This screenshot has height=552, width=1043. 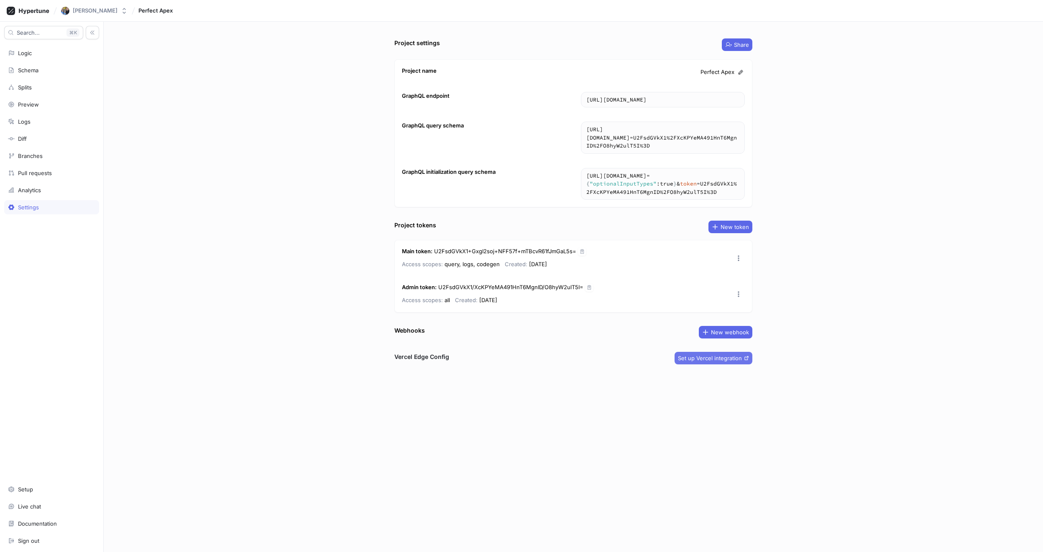 I want to click on button: Set up Vercel integration, so click(x=713, y=358).